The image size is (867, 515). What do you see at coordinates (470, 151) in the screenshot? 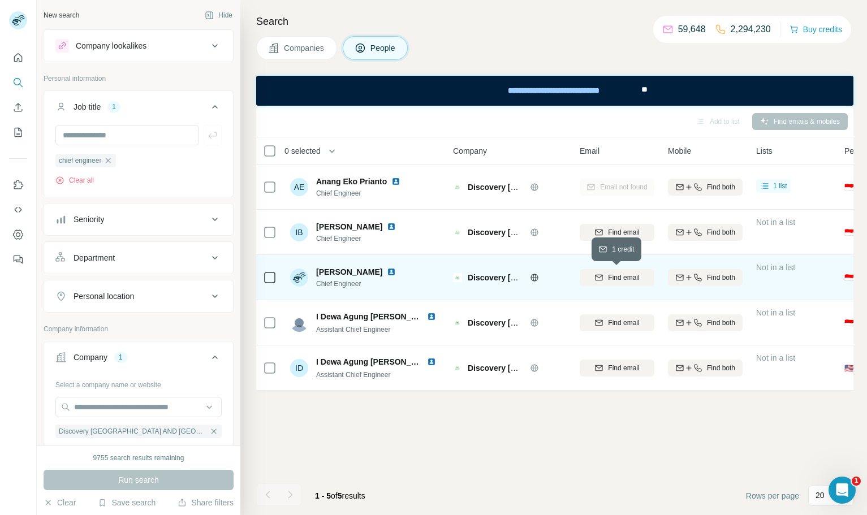
I see `span: Company` at bounding box center [470, 151].